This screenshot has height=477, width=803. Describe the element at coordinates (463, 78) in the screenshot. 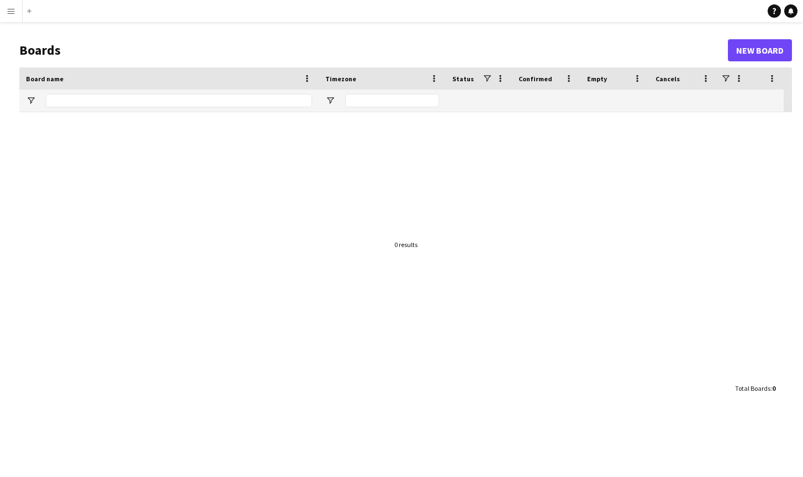

I see `span: Status` at that location.